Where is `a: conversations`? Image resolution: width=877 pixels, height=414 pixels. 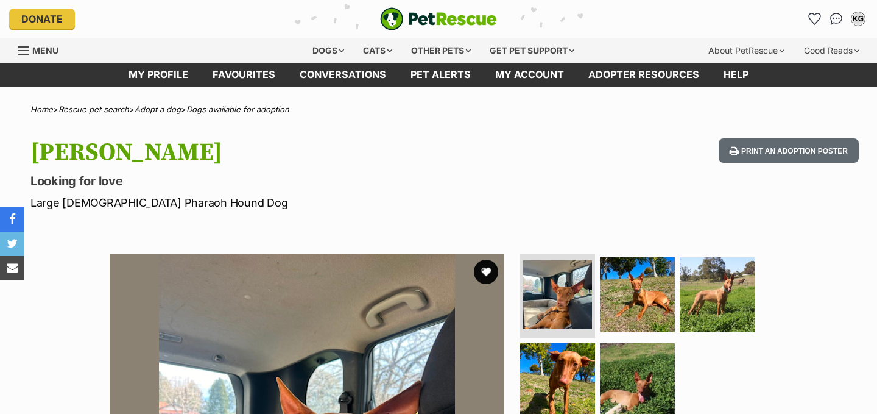
a: conversations is located at coordinates (343, 74).